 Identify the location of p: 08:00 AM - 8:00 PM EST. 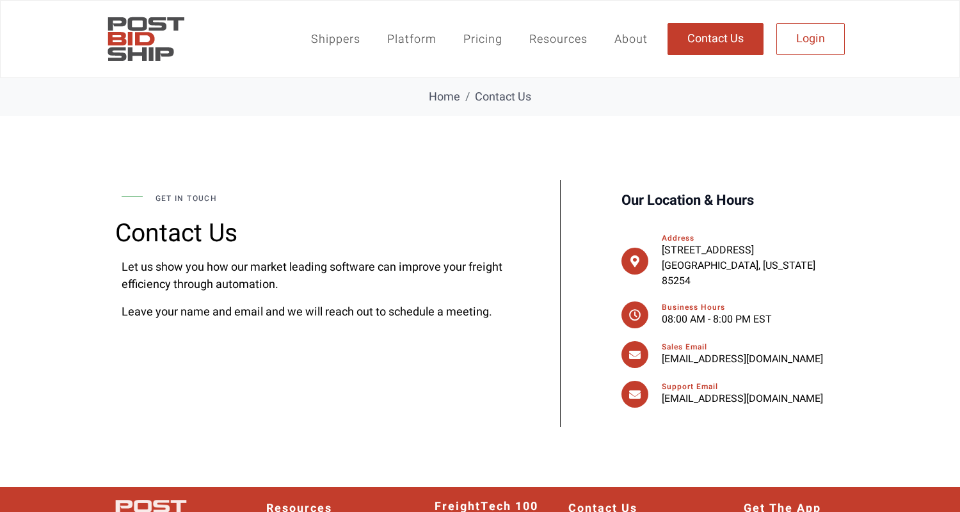
(750, 319).